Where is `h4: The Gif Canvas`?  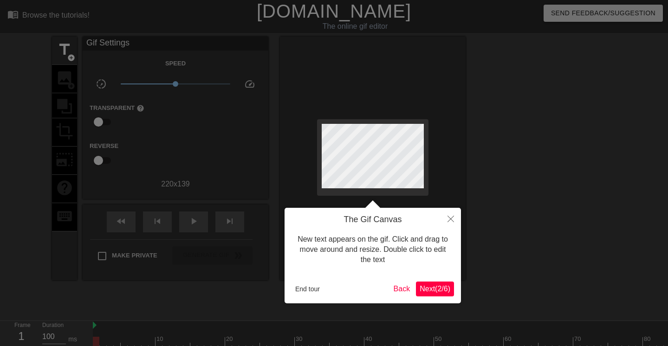
h4: The Gif Canvas is located at coordinates (373, 220).